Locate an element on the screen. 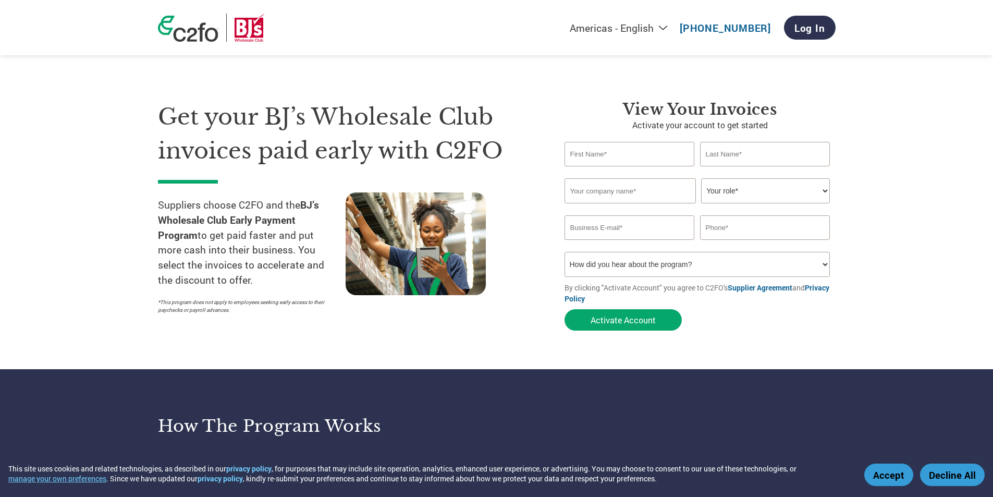  div: Inavlid Email Address is located at coordinates (630, 244).